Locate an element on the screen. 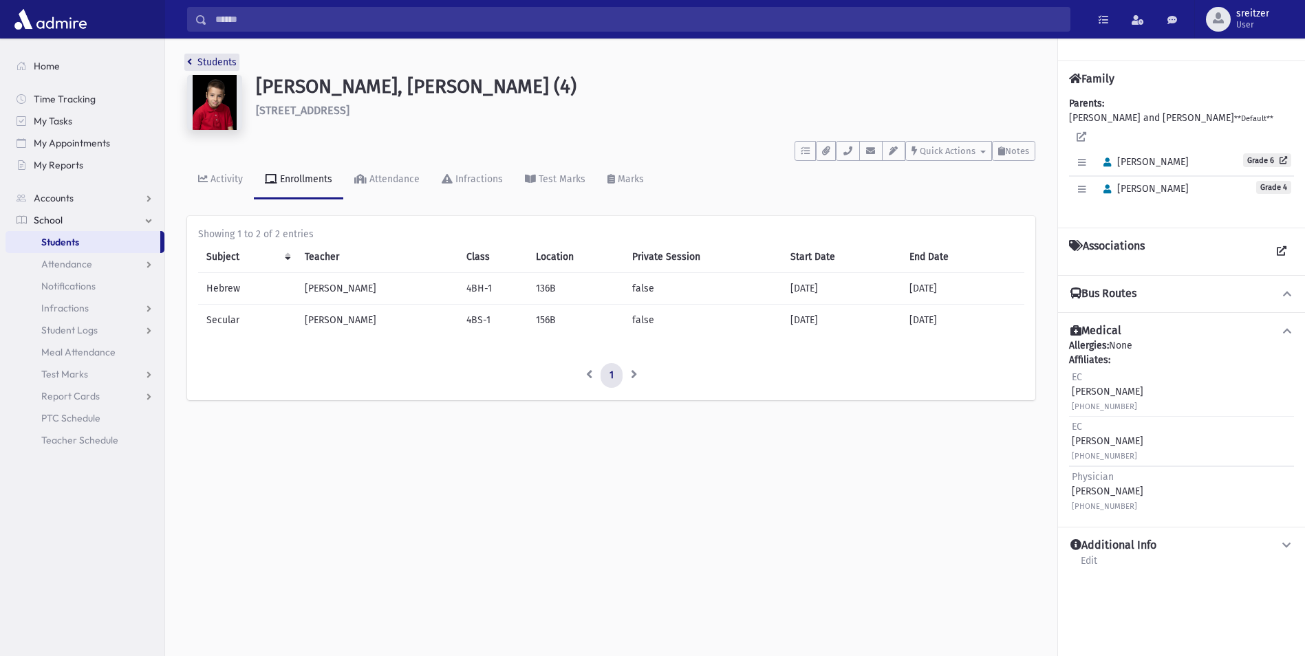 The image size is (1305, 656). span: My Reports is located at coordinates (58, 165).